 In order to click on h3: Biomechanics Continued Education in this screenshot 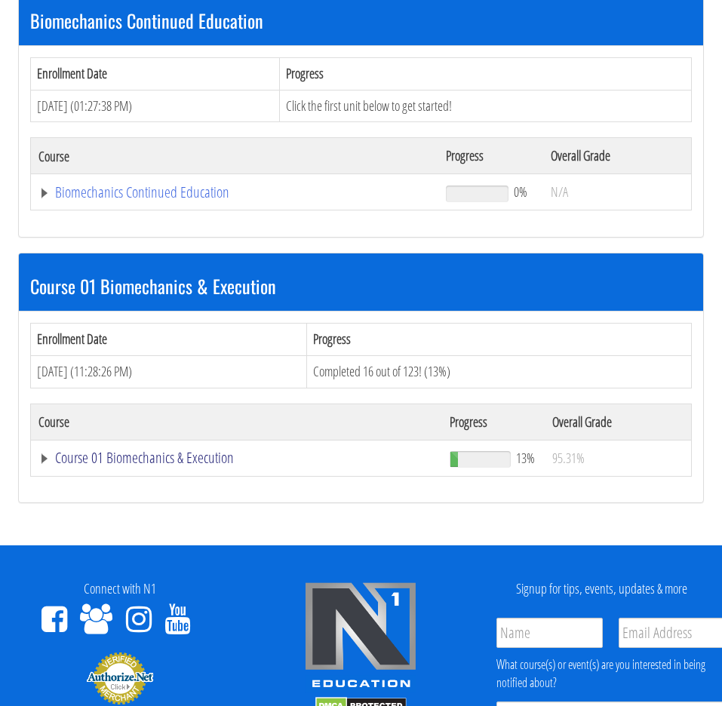, I will do `click(360, 20)`.